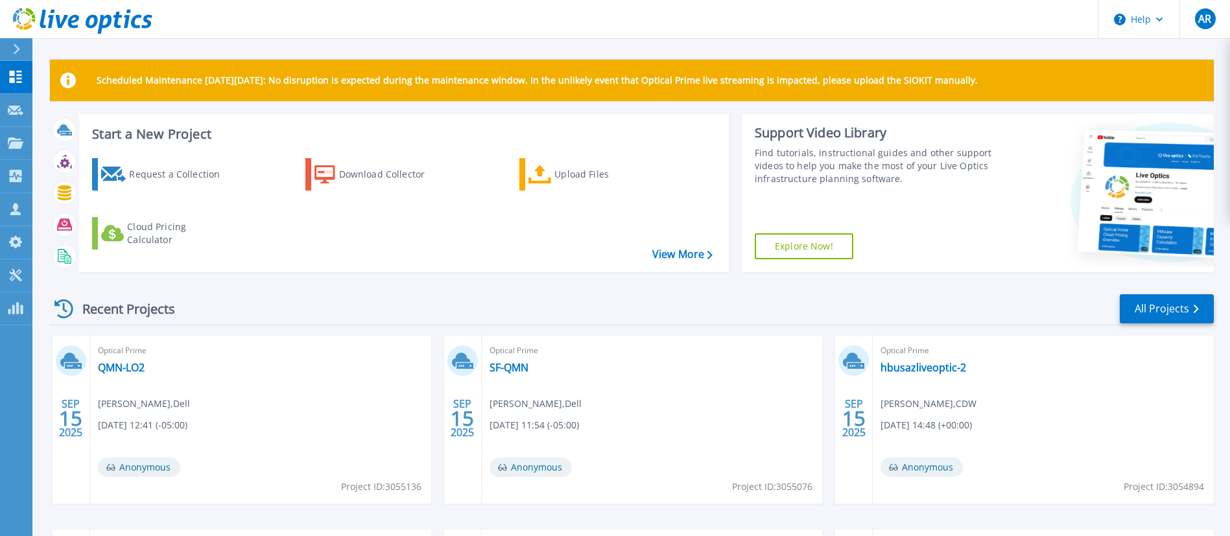  Describe the element at coordinates (391, 174) in the screenshot. I see `div: Download Collector` at that location.